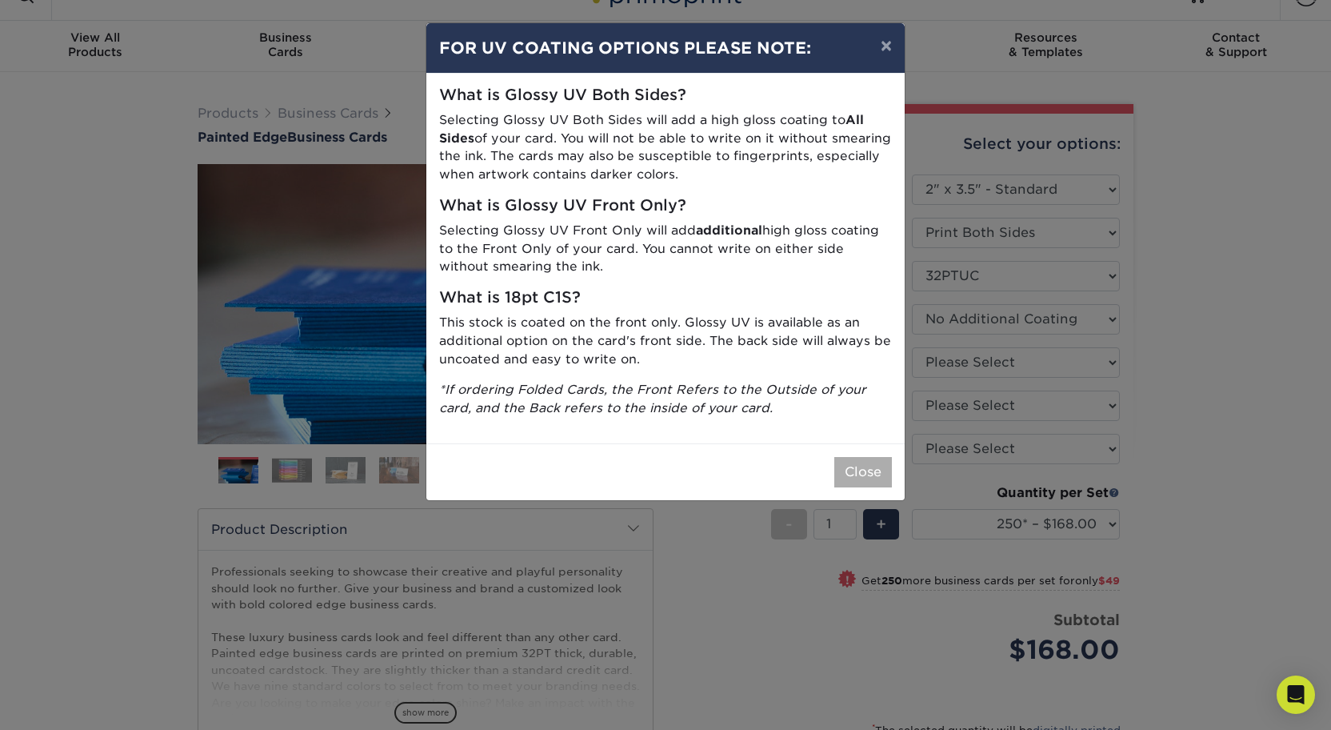 This screenshot has width=1331, height=730. What do you see at coordinates (666, 249) in the screenshot?
I see `p: Selecting Glossy UV Front Only will add high gloss coating to the Front Only of your card. You ca...` at bounding box center [666, 249].